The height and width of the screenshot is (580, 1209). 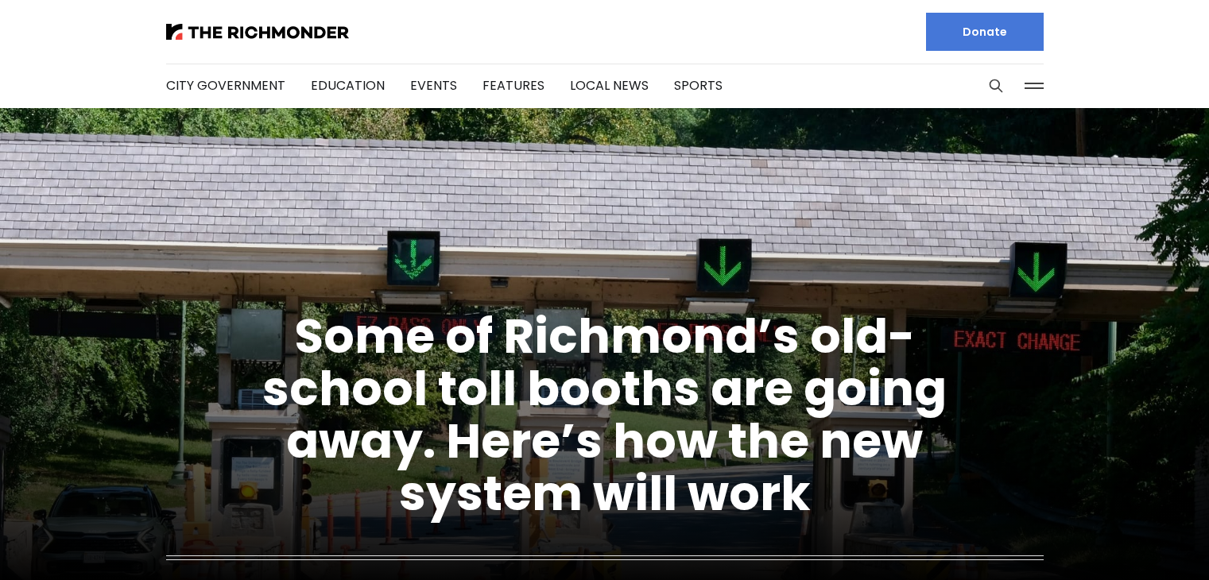 What do you see at coordinates (985, 32) in the screenshot?
I see `a: Donate` at bounding box center [985, 32].